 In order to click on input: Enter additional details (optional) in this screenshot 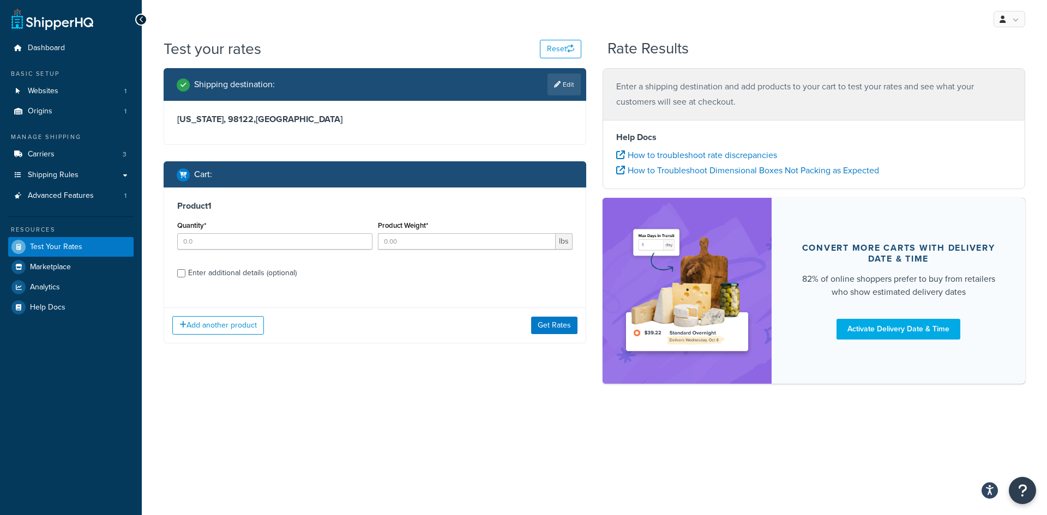, I will do `click(181, 273)`.